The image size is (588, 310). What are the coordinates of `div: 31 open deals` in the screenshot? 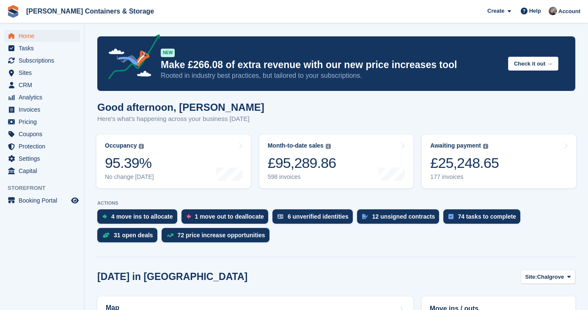 It's located at (133, 235).